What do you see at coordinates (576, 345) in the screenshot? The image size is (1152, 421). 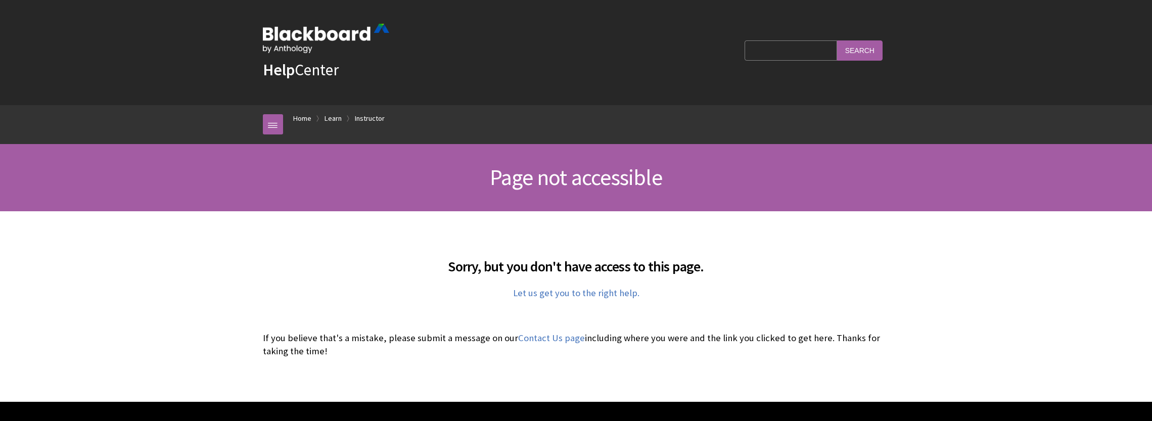 I see `p: If you believe that's a mistake, please submit a message on our including where you were and the ...` at bounding box center [576, 345].